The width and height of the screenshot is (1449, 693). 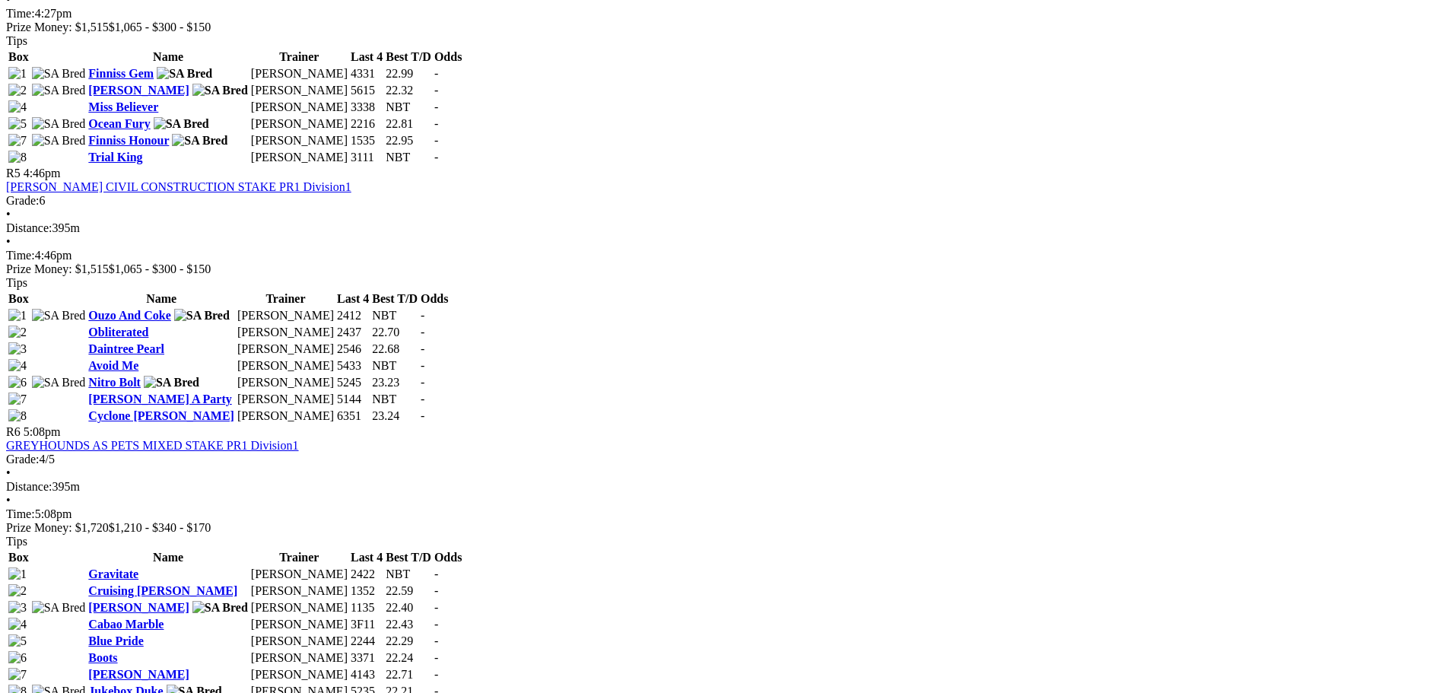 I want to click on td: 4331, so click(x=367, y=74).